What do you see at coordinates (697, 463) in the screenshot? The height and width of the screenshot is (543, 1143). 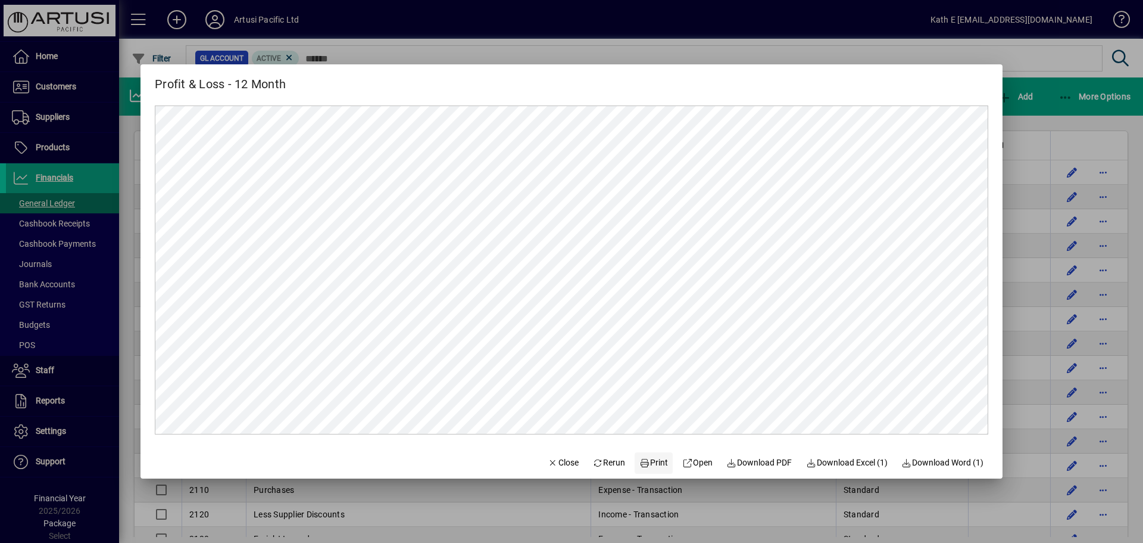 I see `a: Open` at bounding box center [697, 463].